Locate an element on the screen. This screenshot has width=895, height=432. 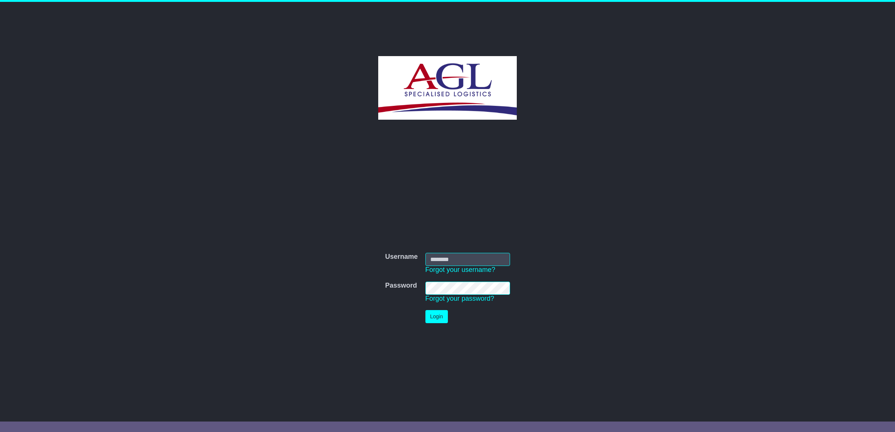
img: AGL SPECIALISED LOGISTICS is located at coordinates (447, 88).